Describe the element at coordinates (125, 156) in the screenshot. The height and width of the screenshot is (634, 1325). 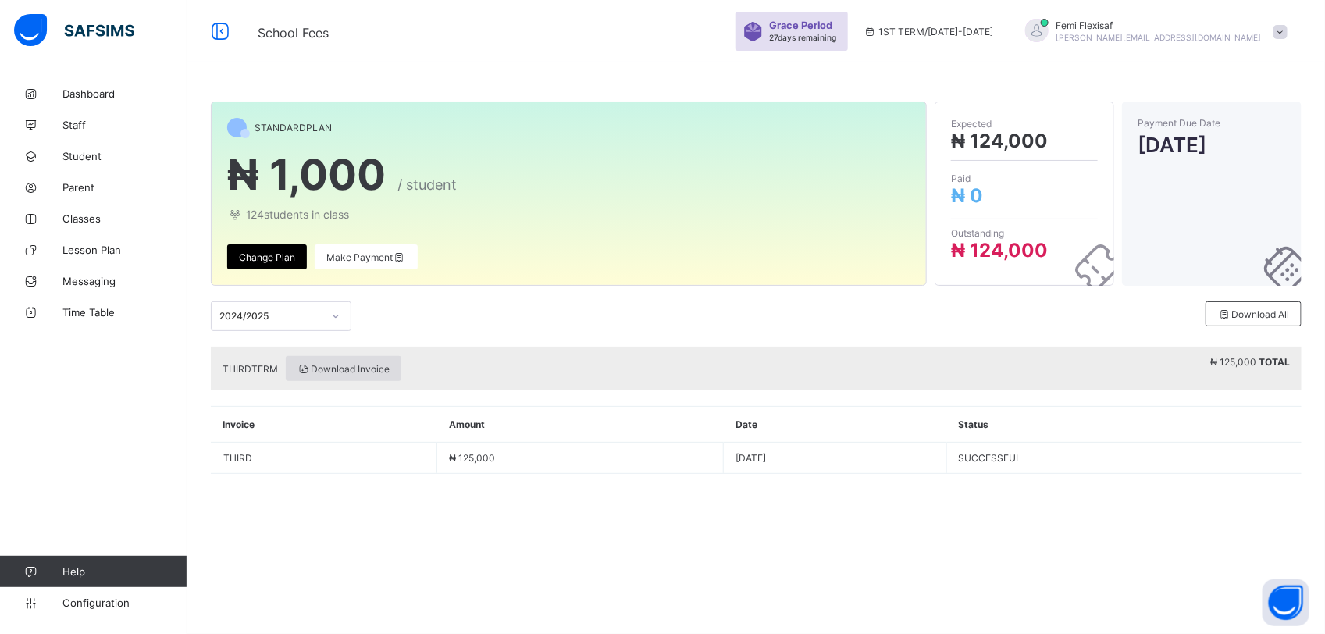
I see `span: Student` at that location.